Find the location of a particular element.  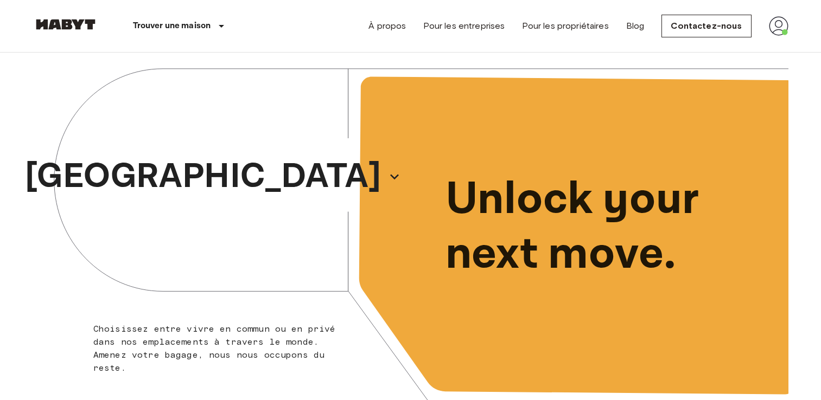

a: À propos is located at coordinates (387, 26).